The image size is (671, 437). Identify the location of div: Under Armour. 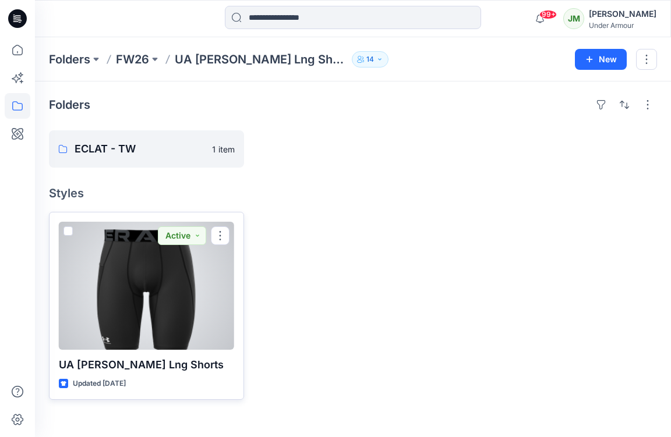
(623, 25).